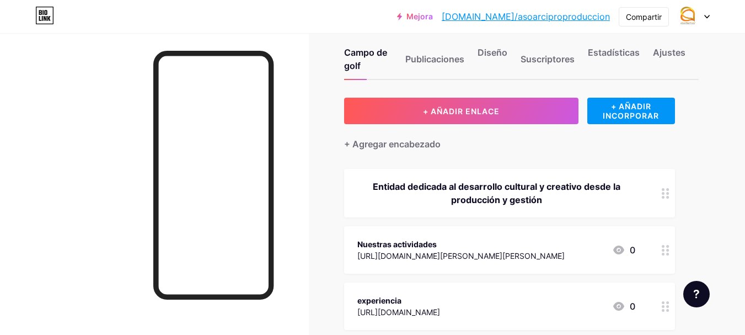  I want to click on button: + AÑADIR ENLACE, so click(461, 111).